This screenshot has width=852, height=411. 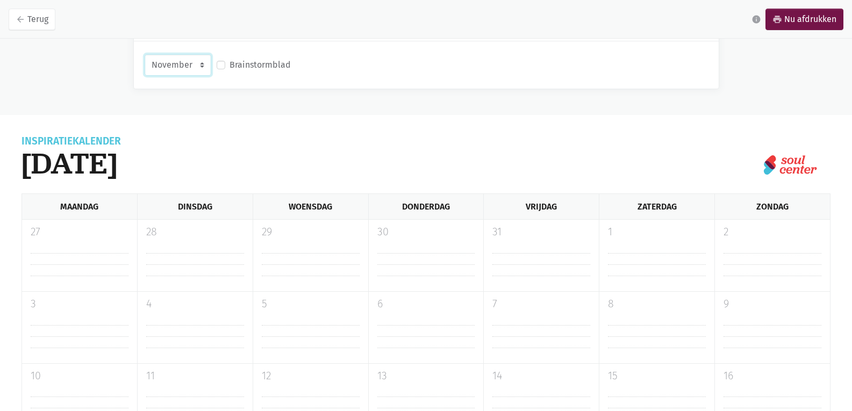 What do you see at coordinates (311, 232) in the screenshot?
I see `p: 29` at bounding box center [311, 232].